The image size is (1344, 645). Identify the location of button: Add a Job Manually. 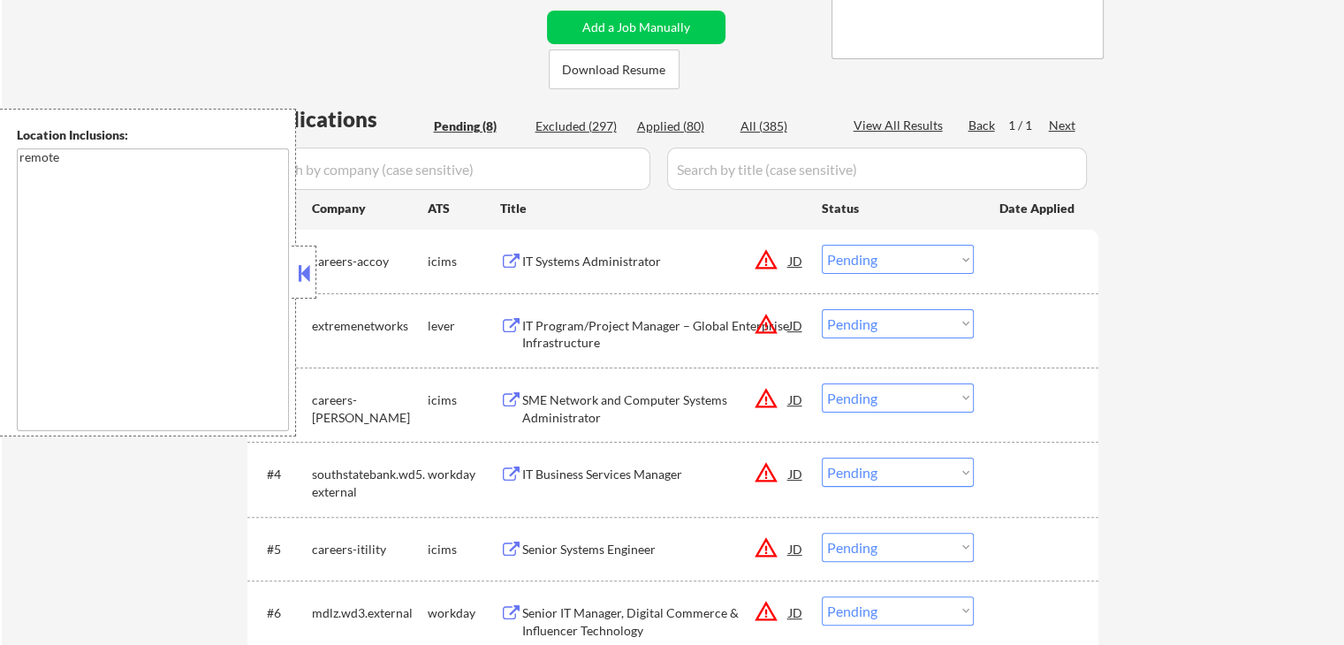
(636, 27).